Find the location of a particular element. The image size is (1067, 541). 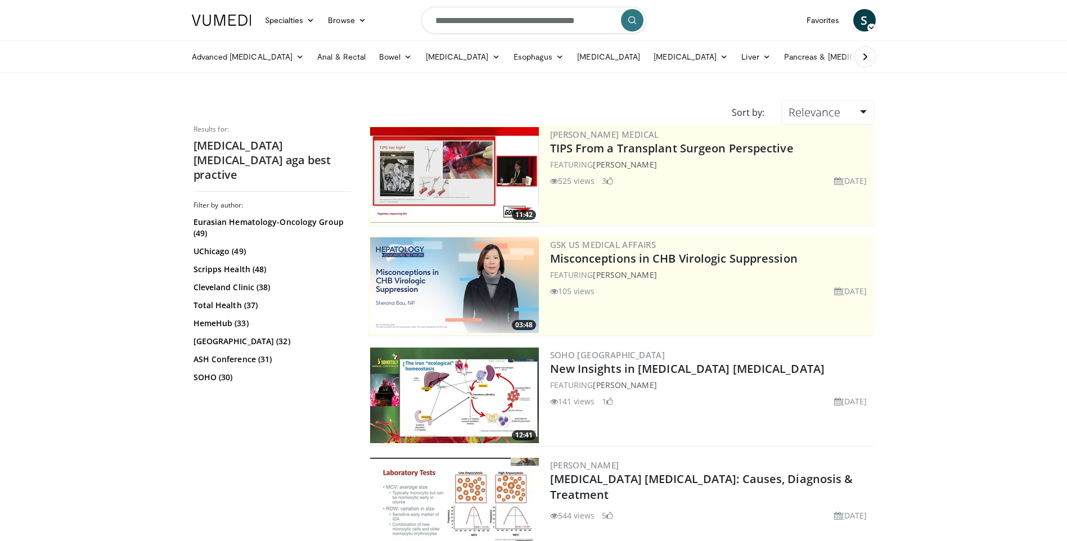

li: 544 views is located at coordinates (573, 515).